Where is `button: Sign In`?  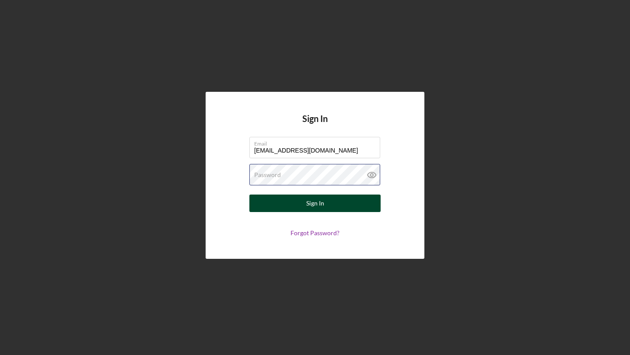
button: Sign In is located at coordinates (315, 203).